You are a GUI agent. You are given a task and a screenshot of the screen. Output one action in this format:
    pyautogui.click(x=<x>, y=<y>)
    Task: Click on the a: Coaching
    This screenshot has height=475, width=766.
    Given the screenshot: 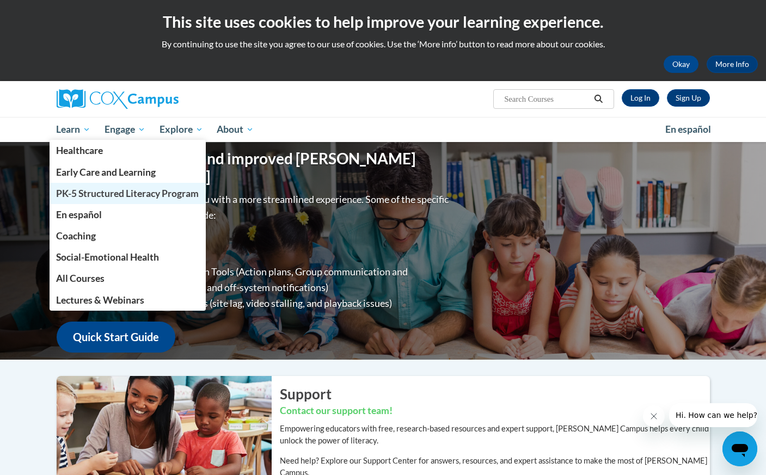 What is the action you would take?
    pyautogui.click(x=128, y=236)
    